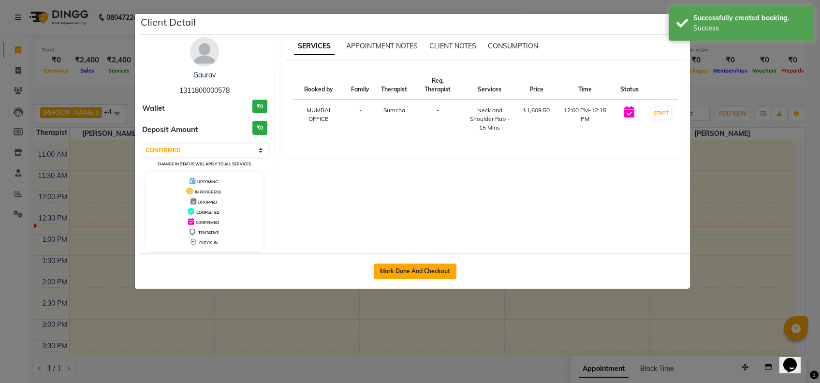  I want to click on th: Family, so click(360, 85).